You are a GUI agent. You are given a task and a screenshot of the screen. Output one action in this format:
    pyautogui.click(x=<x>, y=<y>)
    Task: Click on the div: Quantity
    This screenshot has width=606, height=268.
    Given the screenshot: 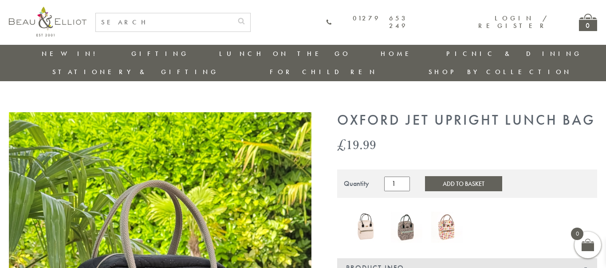 What is the action you would take?
    pyautogui.click(x=356, y=184)
    